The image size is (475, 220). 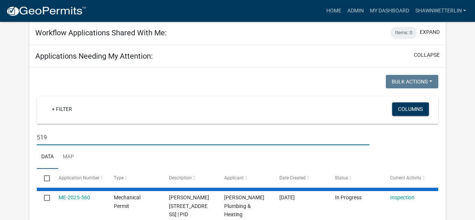 I want to click on a: + Filter, so click(x=62, y=109).